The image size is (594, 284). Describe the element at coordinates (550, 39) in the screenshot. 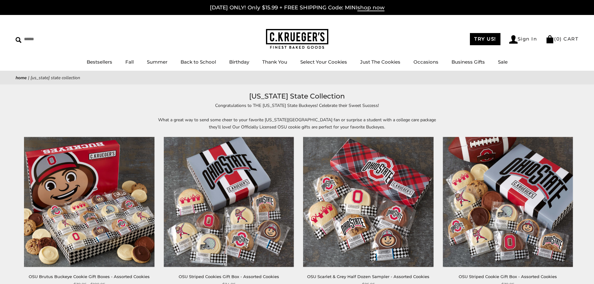

I see `img: Bag` at that location.